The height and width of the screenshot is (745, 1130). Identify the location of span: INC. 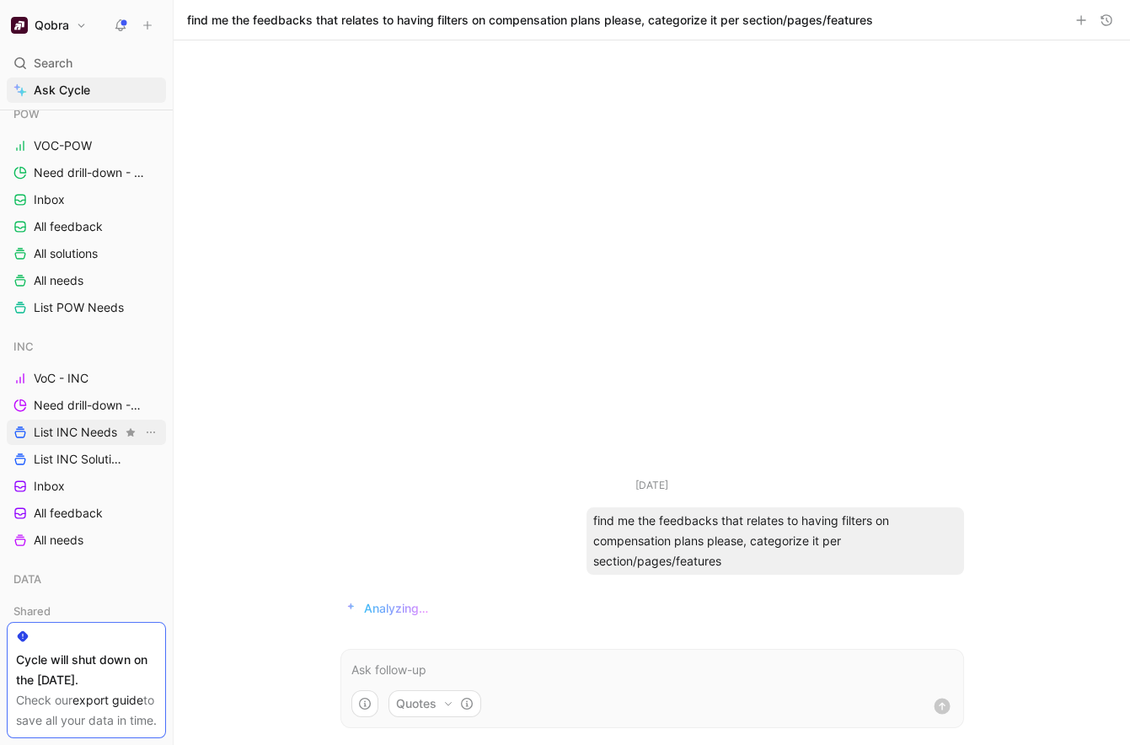
(24, 346).